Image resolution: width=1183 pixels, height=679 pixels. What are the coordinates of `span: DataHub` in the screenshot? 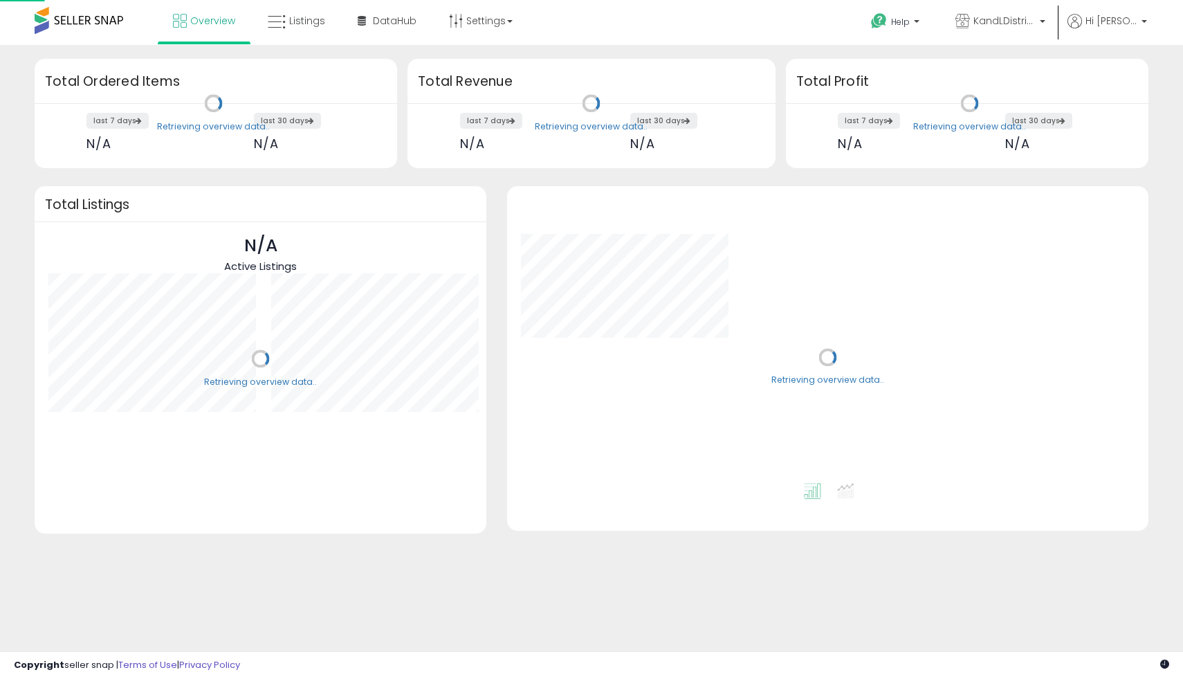 It's located at (394, 21).